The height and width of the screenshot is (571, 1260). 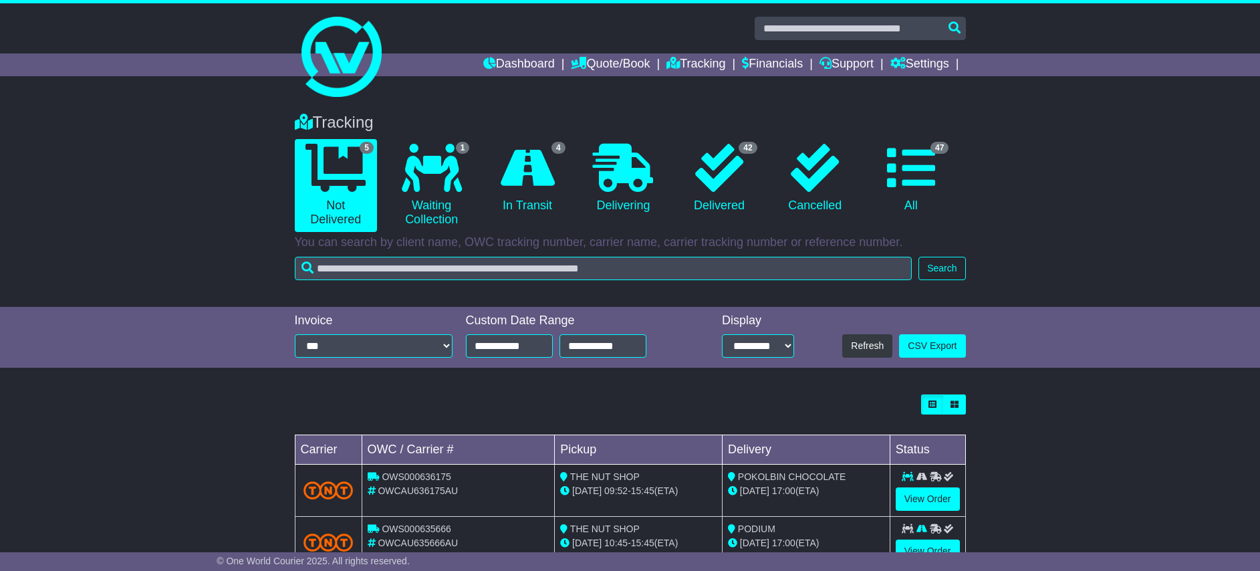 What do you see at coordinates (374, 321) in the screenshot?
I see `div: Invoice` at bounding box center [374, 321].